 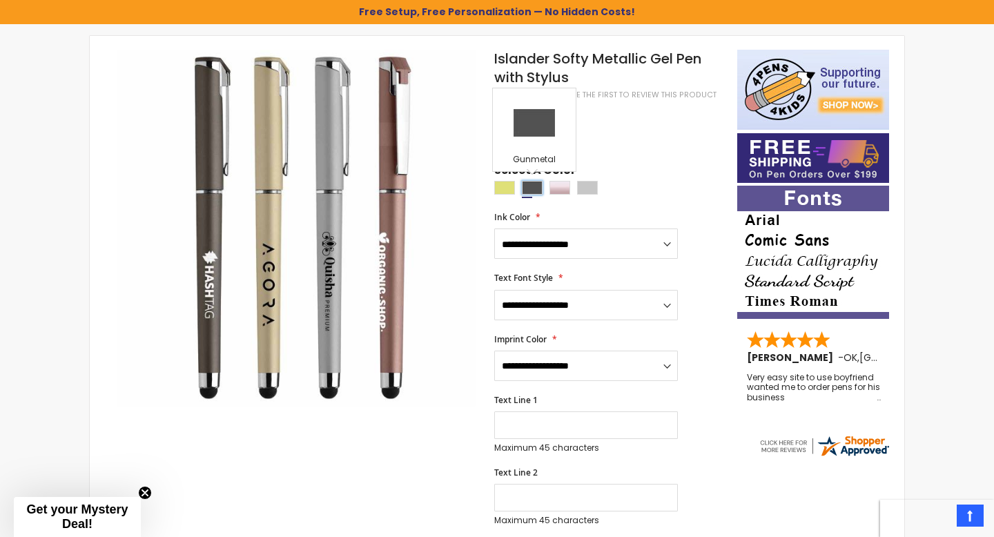 What do you see at coordinates (814, 387) in the screenshot?
I see `div: Very easy site to use boyfriend wanted me to order pens for his business` at bounding box center [814, 387].